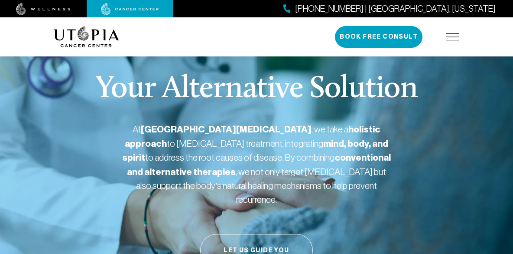 The height and width of the screenshot is (254, 513). I want to click on img: cancer center, so click(130, 9).